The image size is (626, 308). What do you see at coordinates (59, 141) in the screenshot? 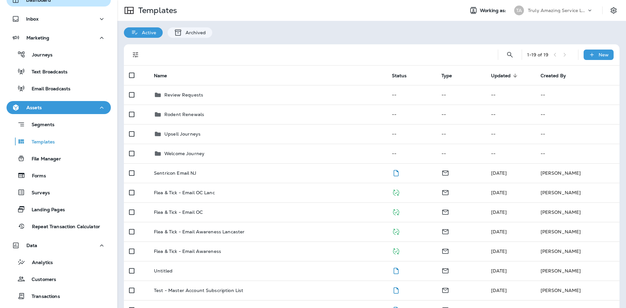
I see `button: Templates` at bounding box center [59, 141].